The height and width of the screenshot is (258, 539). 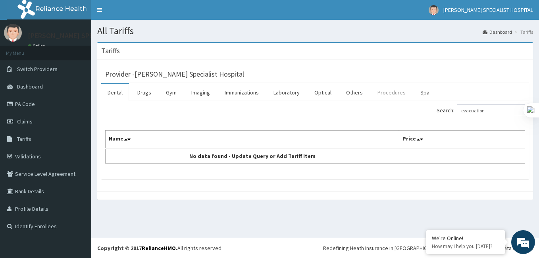 I want to click on img: d_794563401_company_1708531726252_794563401, so click(x=23, y=50).